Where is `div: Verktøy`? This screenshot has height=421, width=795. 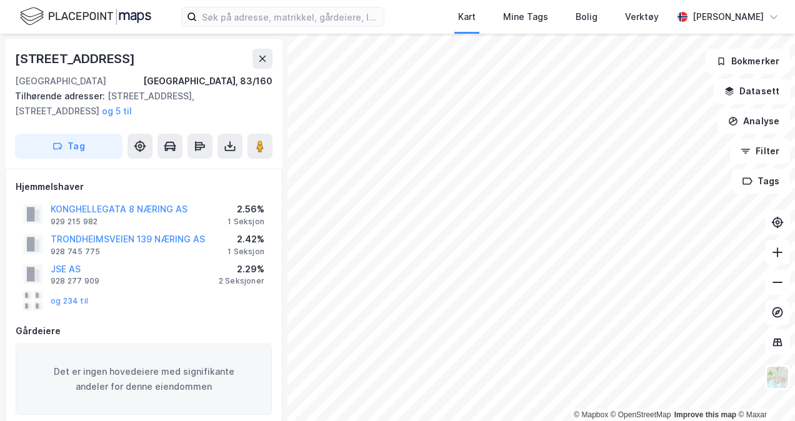 div: Verktøy is located at coordinates (642, 17).